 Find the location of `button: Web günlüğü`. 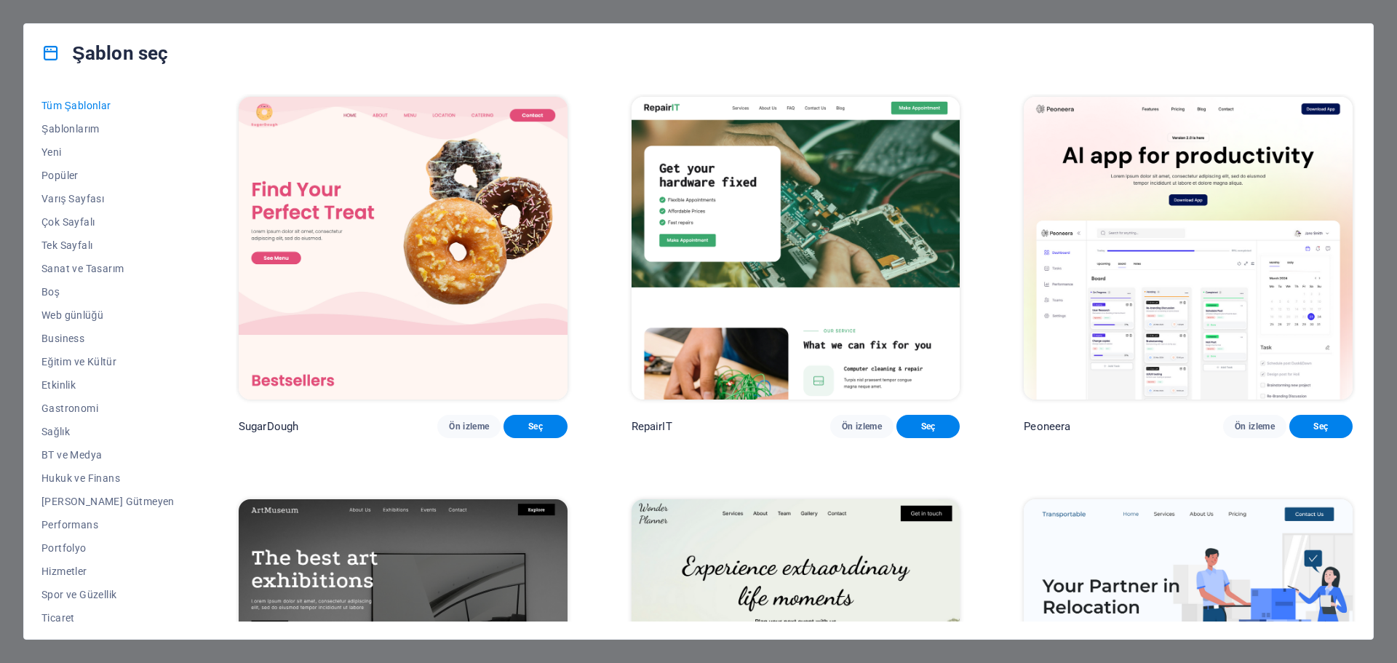

button: Web günlüğü is located at coordinates (108, 315).